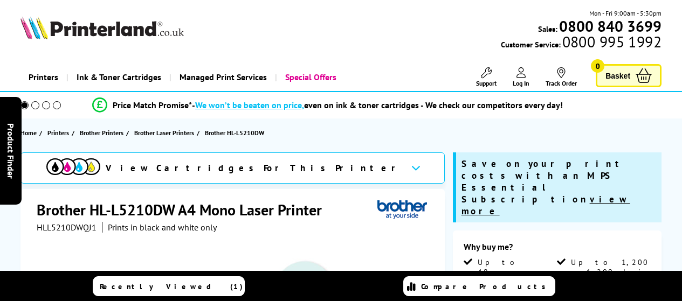 The height and width of the screenshot is (301, 682). I want to click on img: View Cartridges, so click(73, 167).